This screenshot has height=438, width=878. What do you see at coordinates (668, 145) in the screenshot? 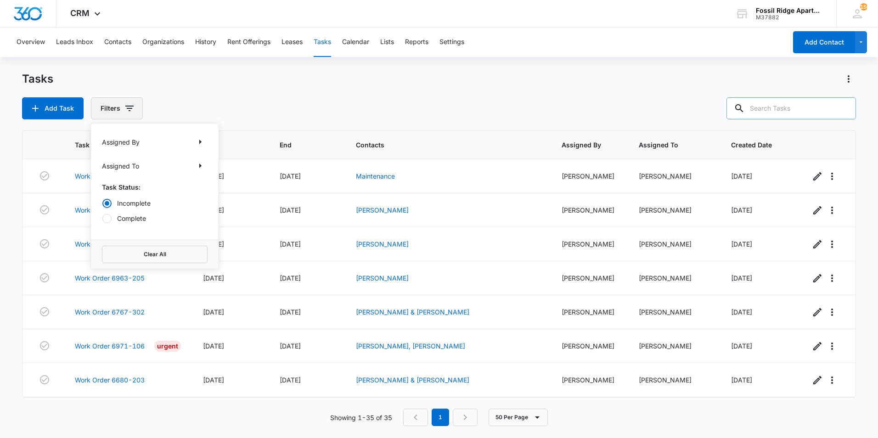
I see `span: Assigned To` at bounding box center [668, 145].